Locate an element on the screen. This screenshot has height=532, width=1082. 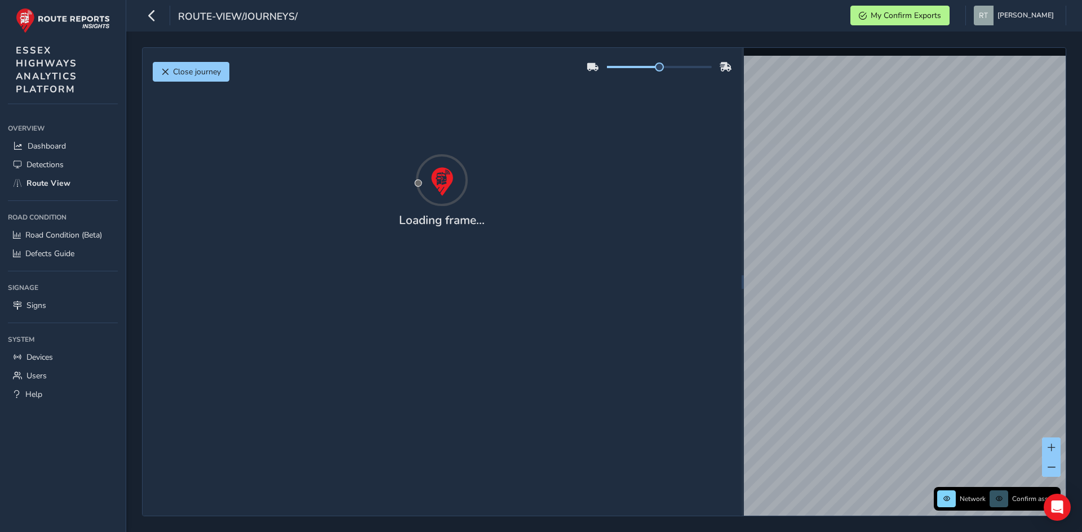
span: Signs is located at coordinates (36, 305).